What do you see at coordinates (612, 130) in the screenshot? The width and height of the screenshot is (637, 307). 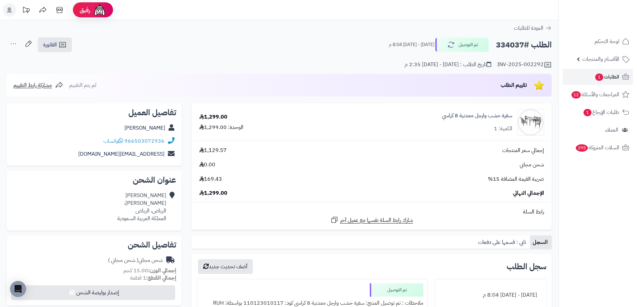 I see `span: العملاء` at bounding box center [612, 130].